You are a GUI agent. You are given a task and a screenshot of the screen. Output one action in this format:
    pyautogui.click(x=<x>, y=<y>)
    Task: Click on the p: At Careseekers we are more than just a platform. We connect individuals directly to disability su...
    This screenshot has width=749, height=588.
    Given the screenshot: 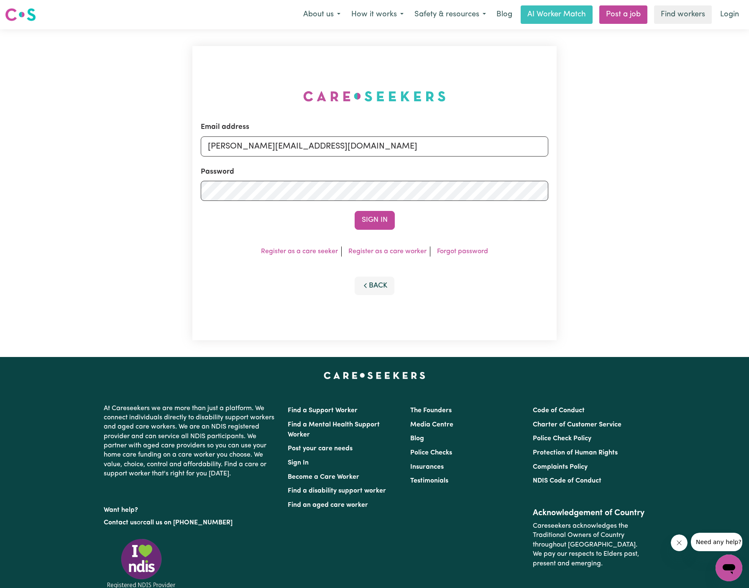 What is the action you would take?
    pyautogui.click(x=191, y=441)
    